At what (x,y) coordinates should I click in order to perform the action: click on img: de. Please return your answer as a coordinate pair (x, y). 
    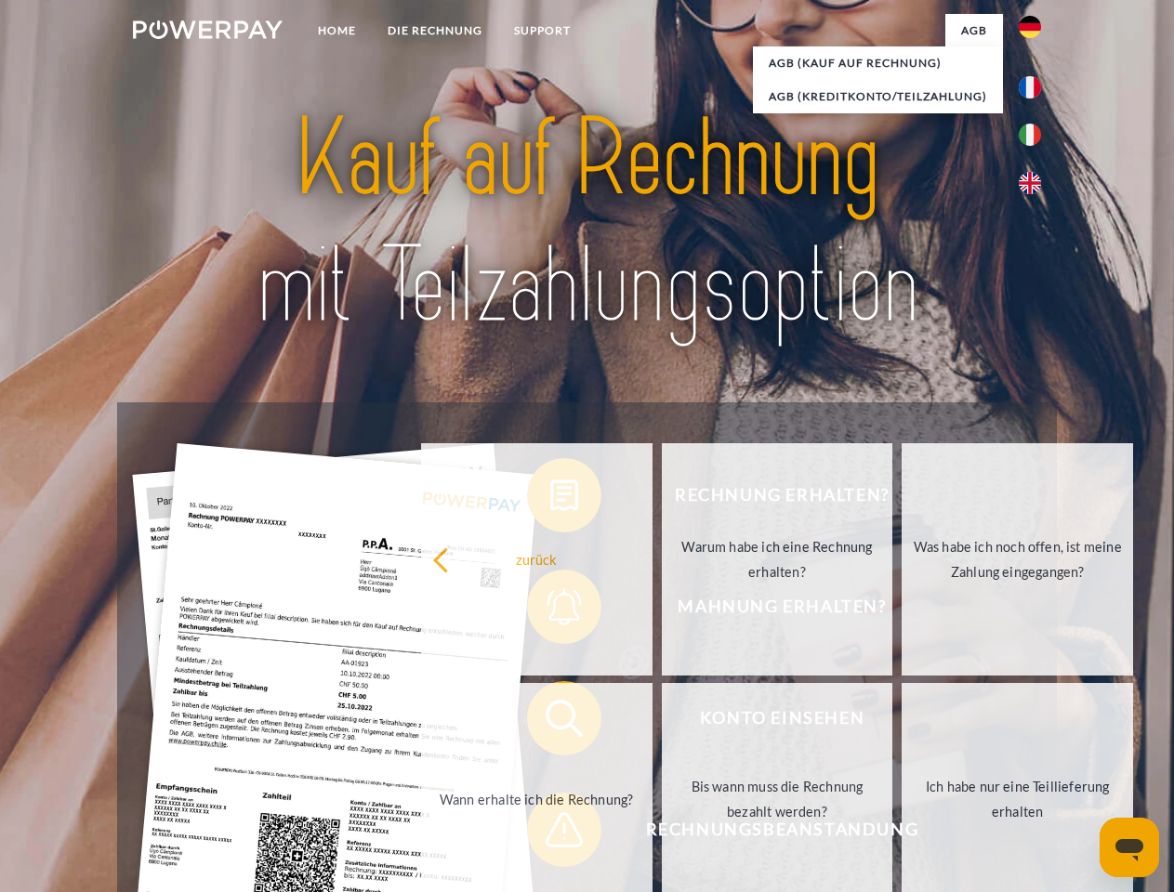
    Looking at the image, I should click on (1030, 27).